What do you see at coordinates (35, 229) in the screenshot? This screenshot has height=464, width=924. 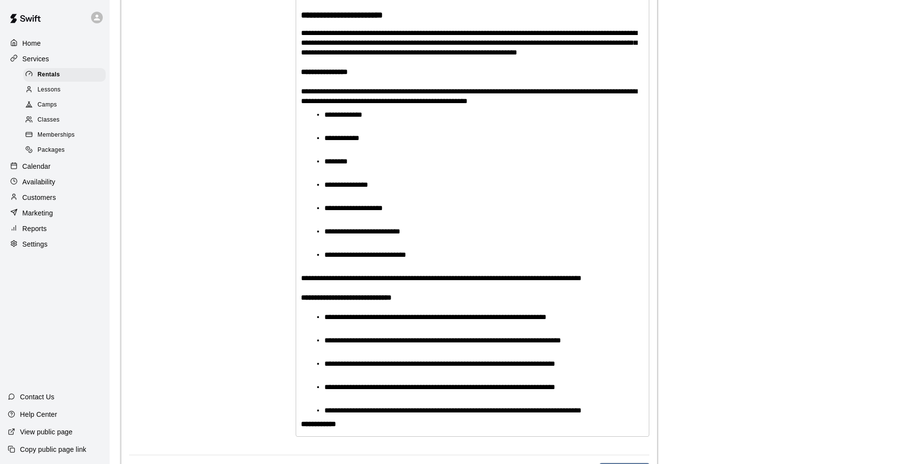 I see `p: Reports` at bounding box center [35, 229].